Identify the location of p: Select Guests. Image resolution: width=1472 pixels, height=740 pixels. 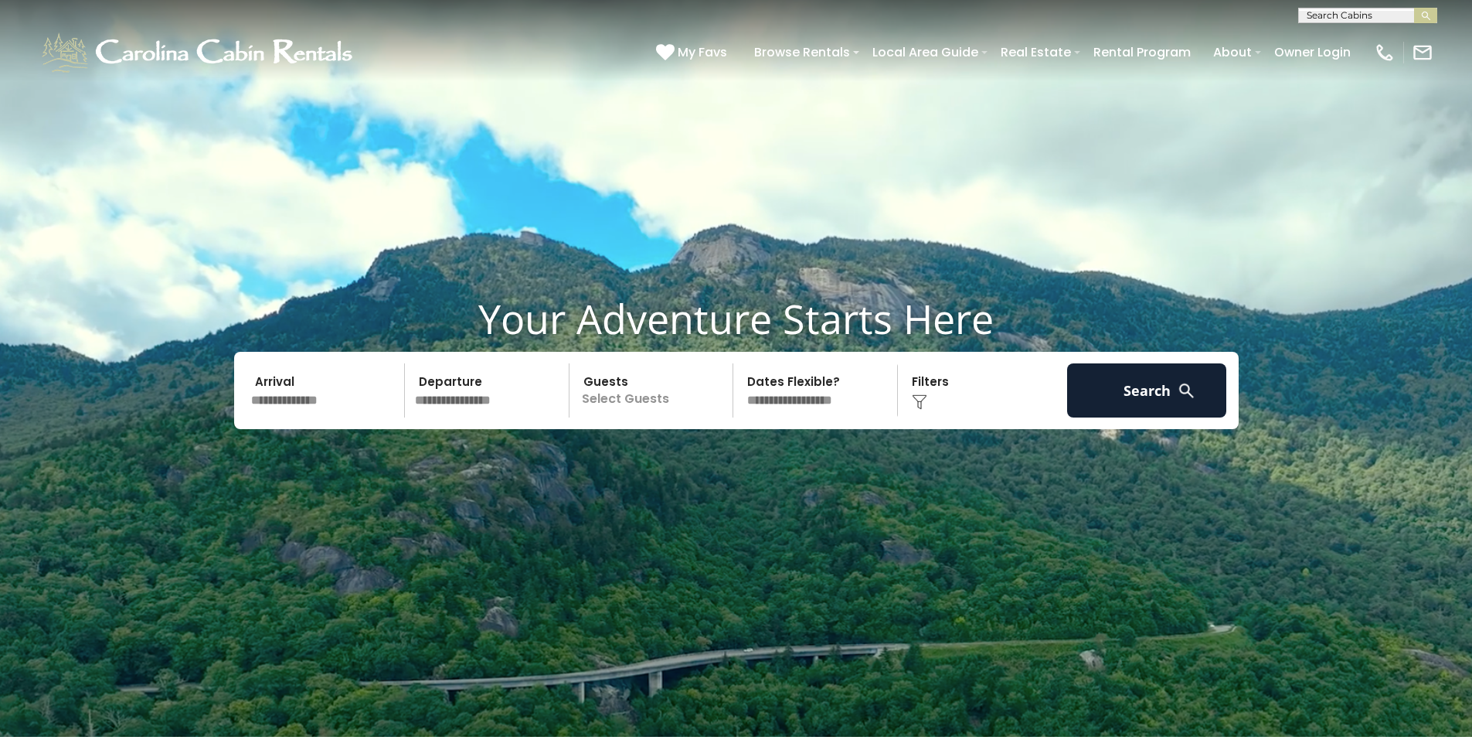
(654, 390).